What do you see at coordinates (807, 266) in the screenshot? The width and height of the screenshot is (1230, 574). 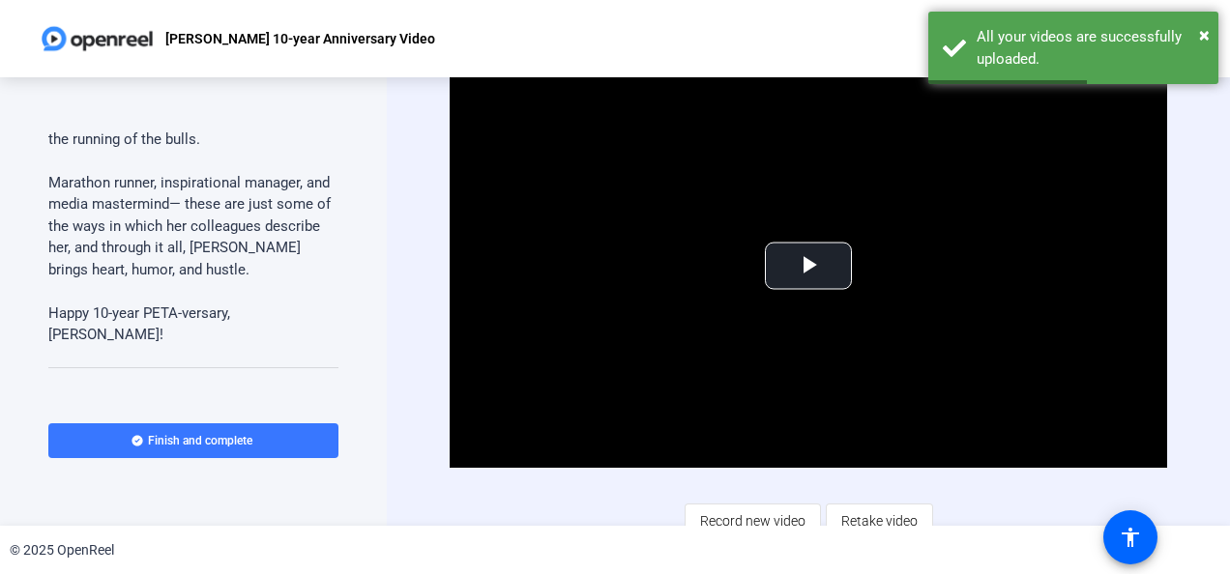 I see `div: Video Player` at bounding box center [807, 266].